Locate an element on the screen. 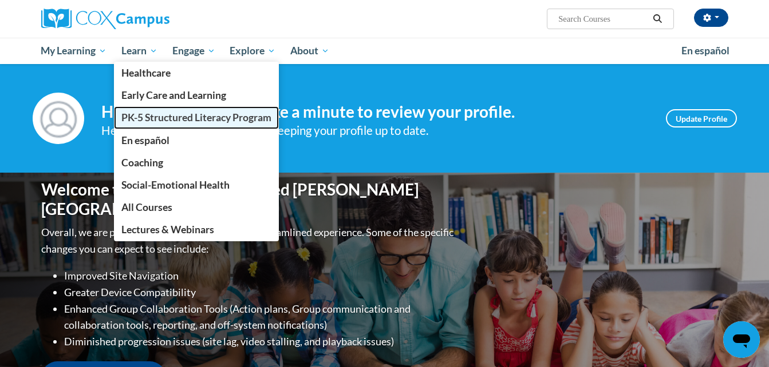 This screenshot has height=367, width=769. div: Help improve your experience by keeping your profile up to date. is located at coordinates (375, 131).